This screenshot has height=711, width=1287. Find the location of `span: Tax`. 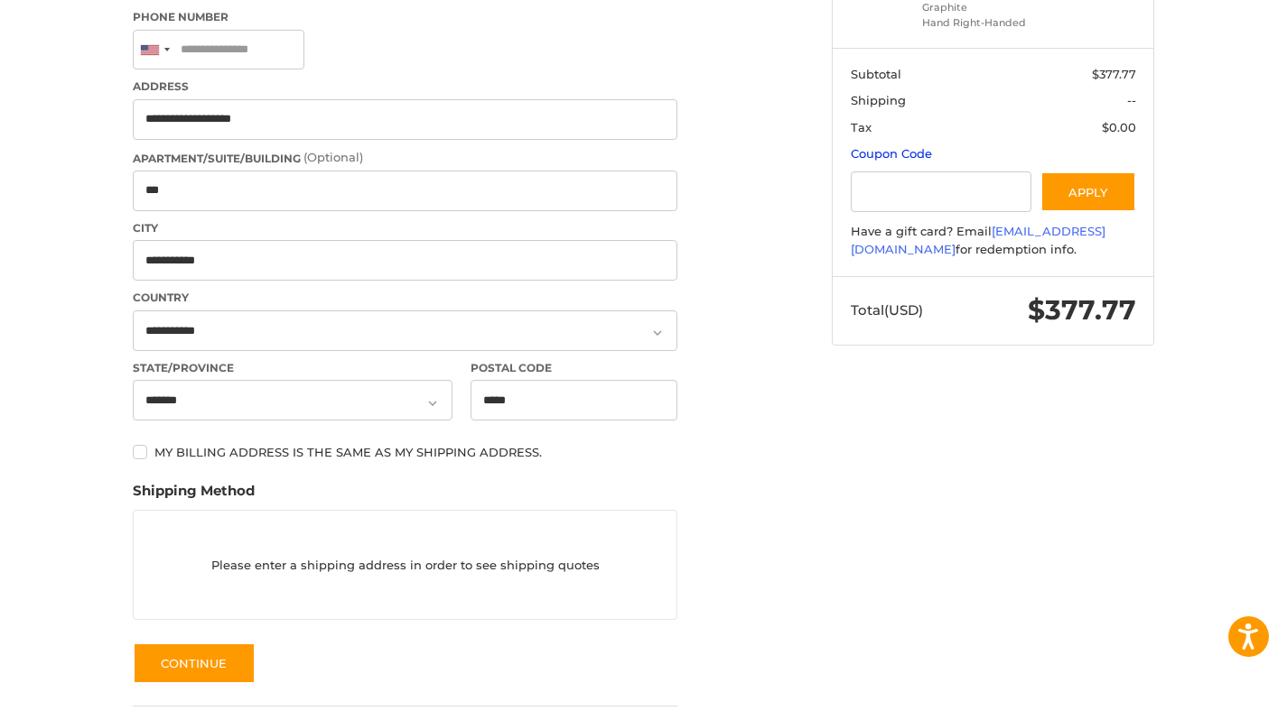

span: Tax is located at coordinates (860, 127).